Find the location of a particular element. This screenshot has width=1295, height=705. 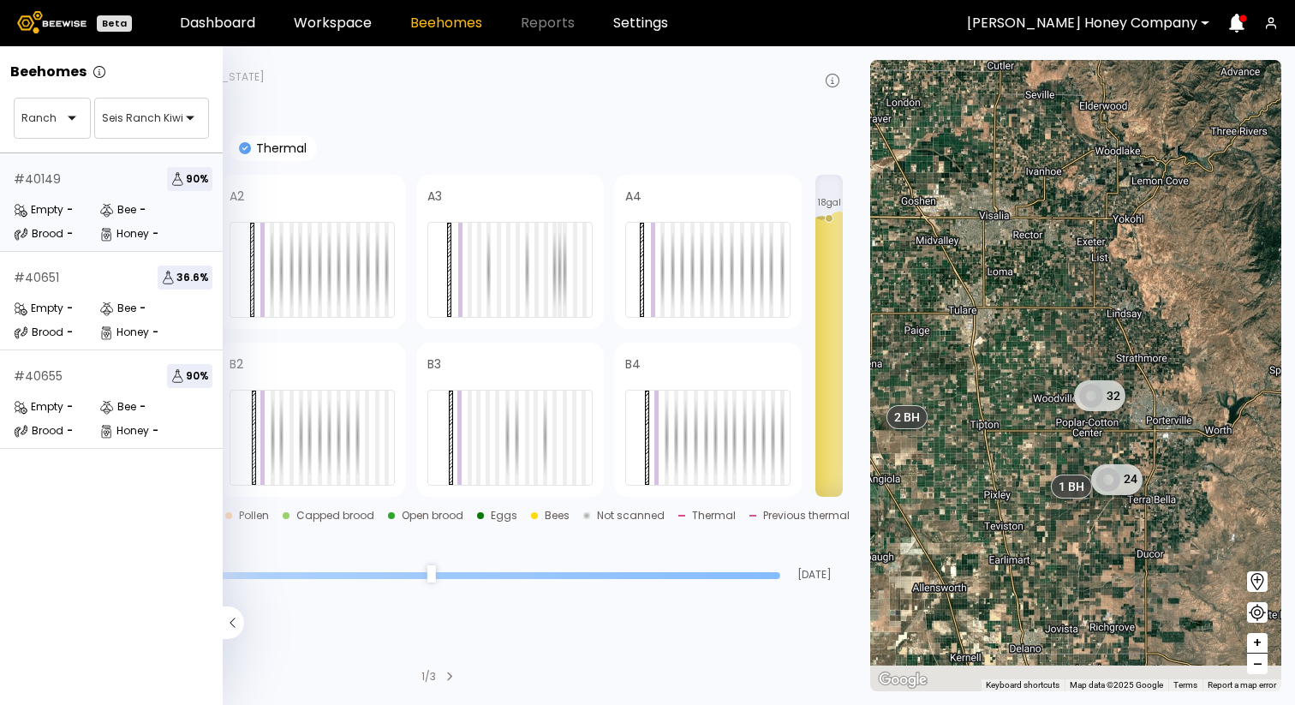

a: Terms (opens in new tab) is located at coordinates (1185, 684).